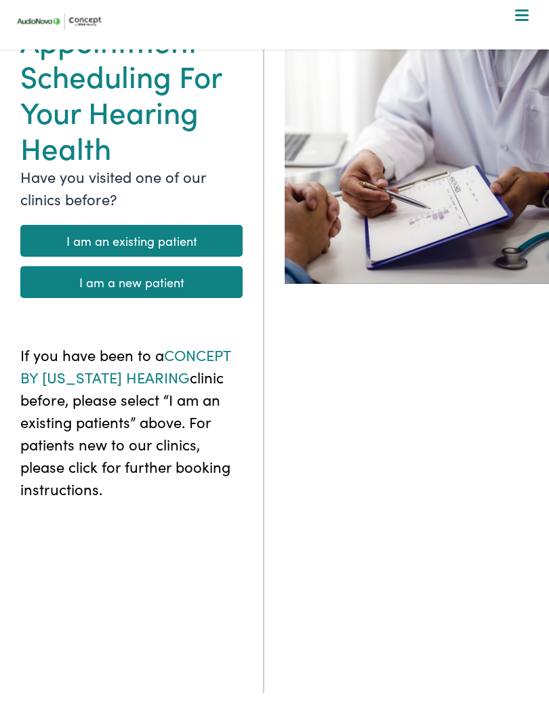 This screenshot has width=549, height=718. Describe the element at coordinates (131, 249) in the screenshot. I see `a: I am an existing patient` at that location.